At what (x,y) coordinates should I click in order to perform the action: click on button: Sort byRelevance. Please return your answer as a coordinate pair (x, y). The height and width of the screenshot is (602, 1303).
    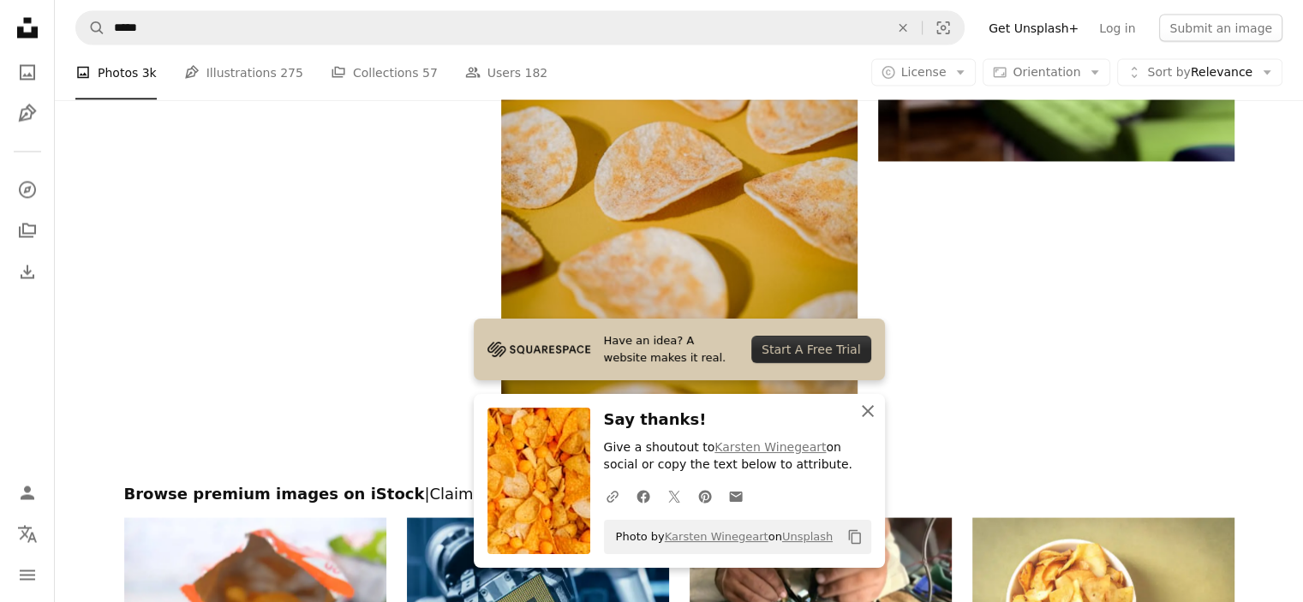
    Looking at the image, I should click on (1200, 72).